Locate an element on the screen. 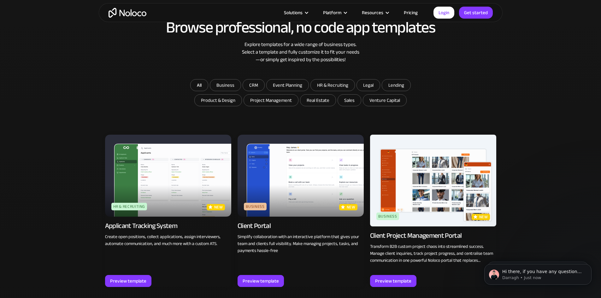 The width and height of the screenshot is (601, 298). a: Get started is located at coordinates (476, 13).